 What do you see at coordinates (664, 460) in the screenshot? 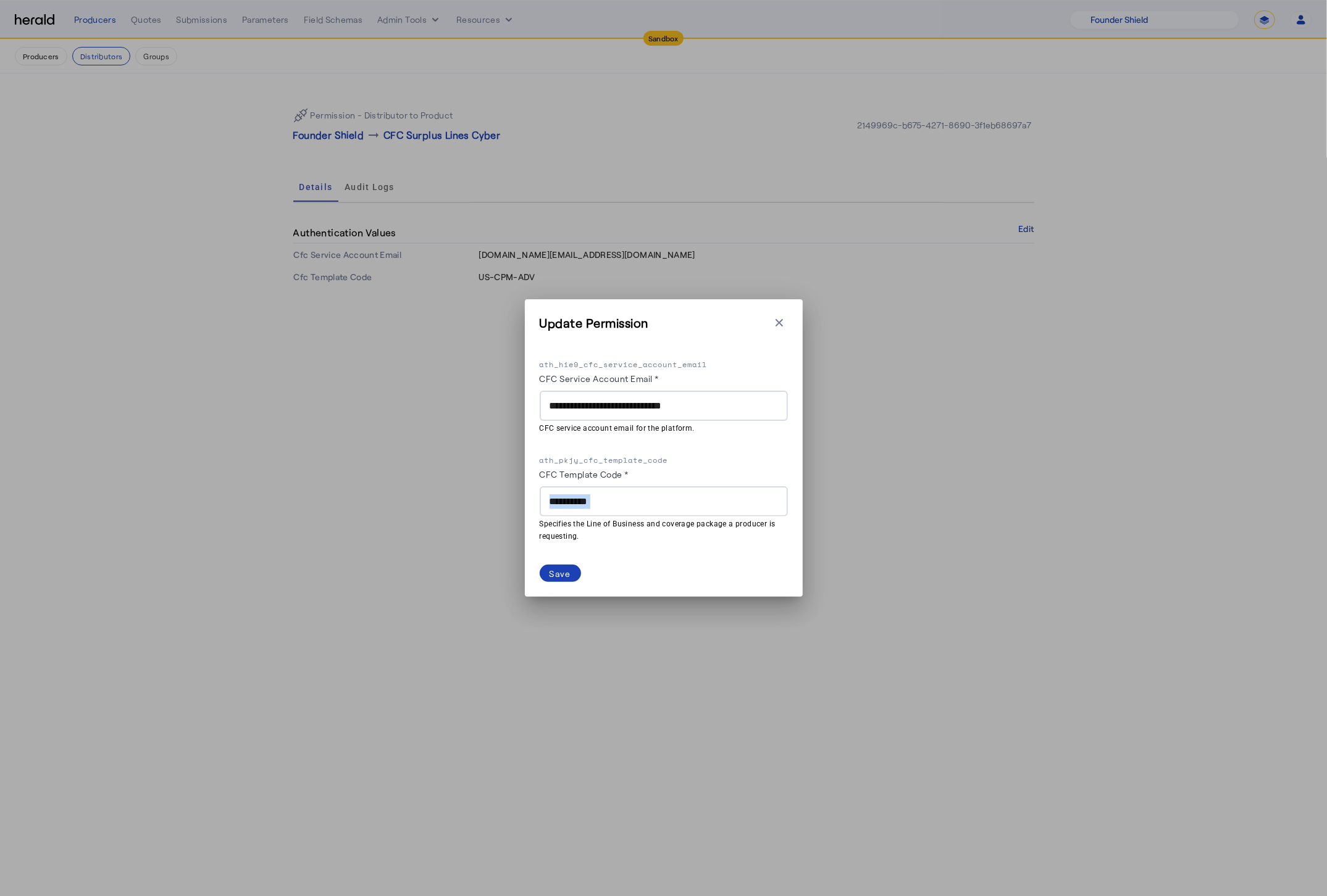
I see `p: ath_pkjy_cfc_template_code` at bounding box center [664, 460].